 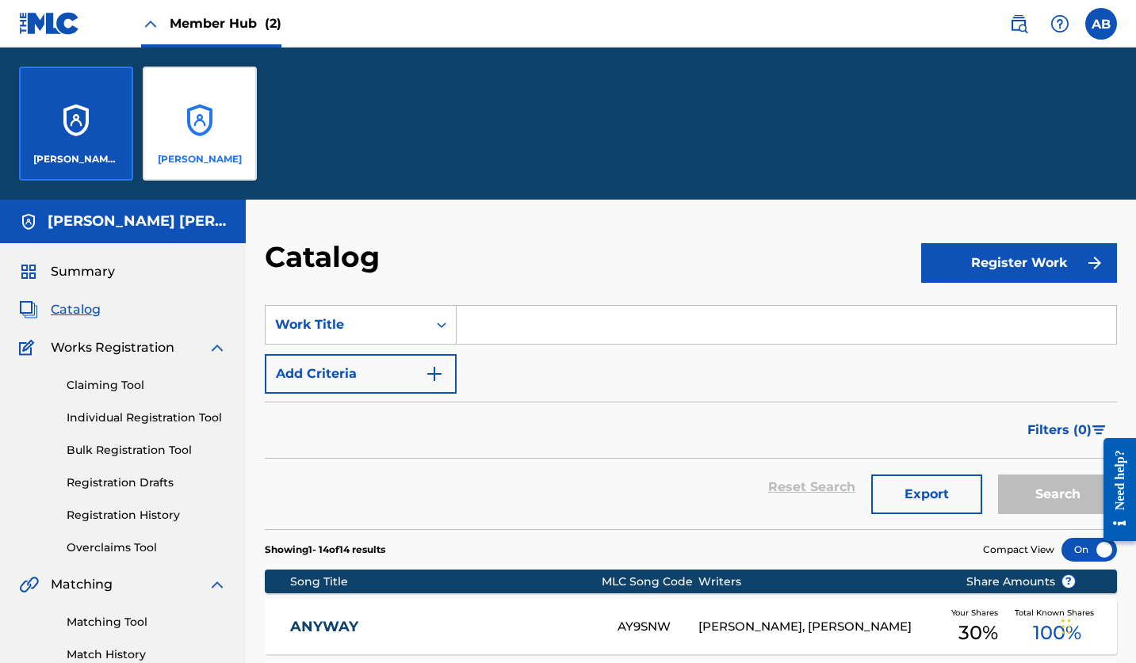 What do you see at coordinates (346, 325) in the screenshot?
I see `div: Work Title` at bounding box center [346, 325].